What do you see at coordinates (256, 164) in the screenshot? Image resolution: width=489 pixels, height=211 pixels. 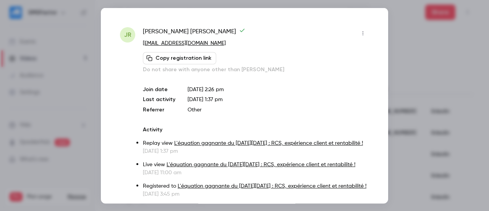 I see `p: Live view` at bounding box center [256, 164].